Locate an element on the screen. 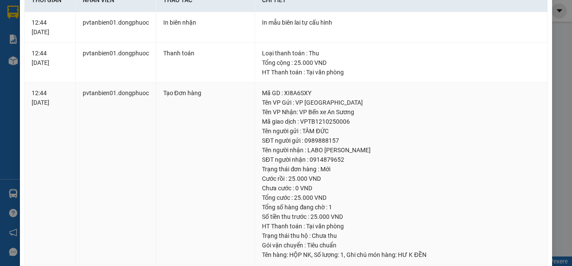  div: Tổng cước : 25.000 VND is located at coordinates (401, 198).